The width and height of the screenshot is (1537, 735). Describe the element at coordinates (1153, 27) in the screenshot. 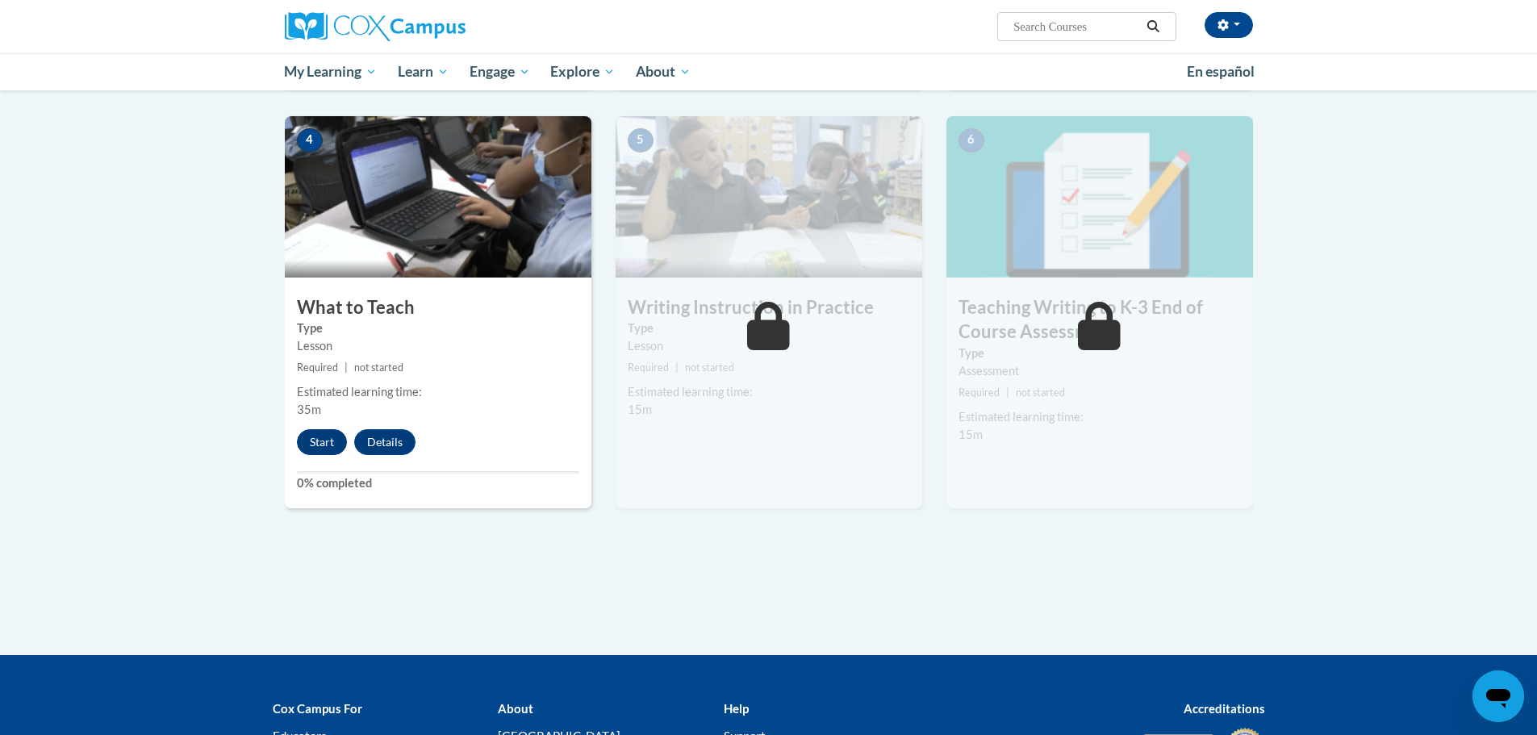

I see `button: Search` at that location.